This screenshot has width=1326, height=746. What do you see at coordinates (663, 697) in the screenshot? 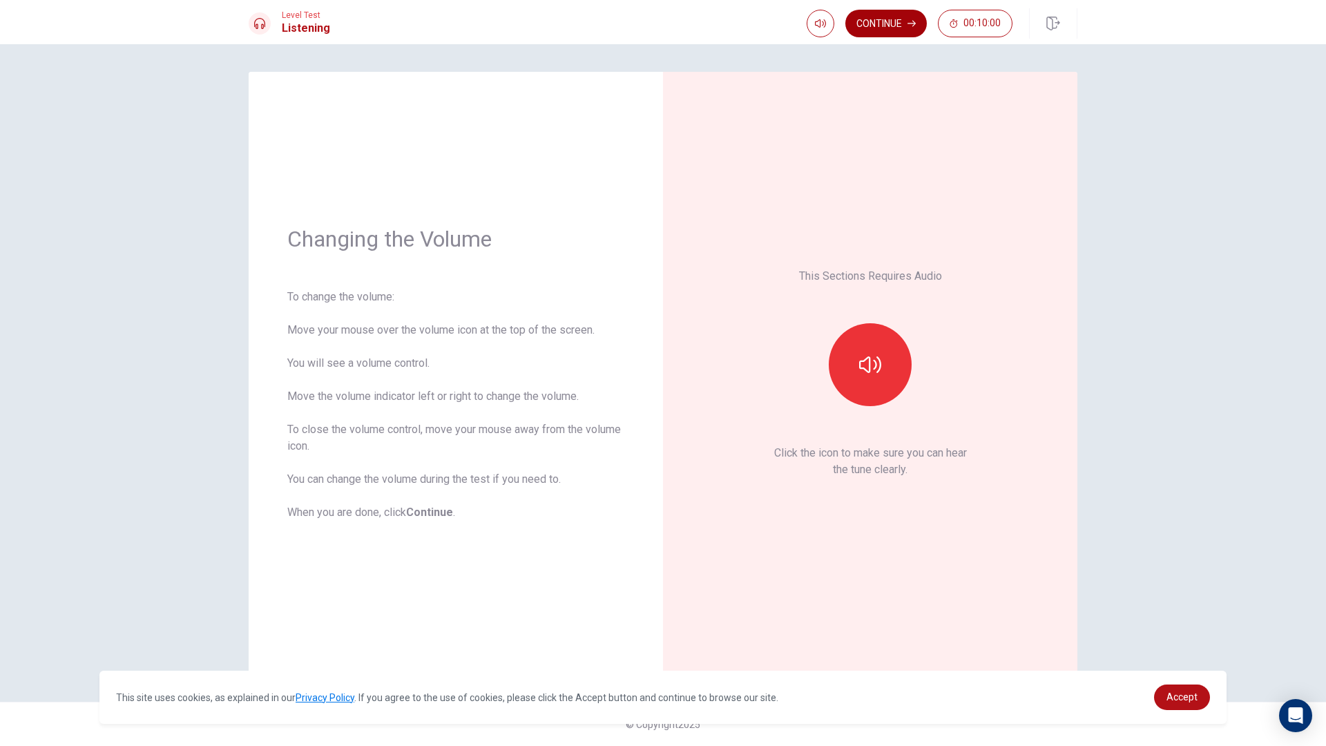
I see `div: cookieconsent` at bounding box center [663, 697].